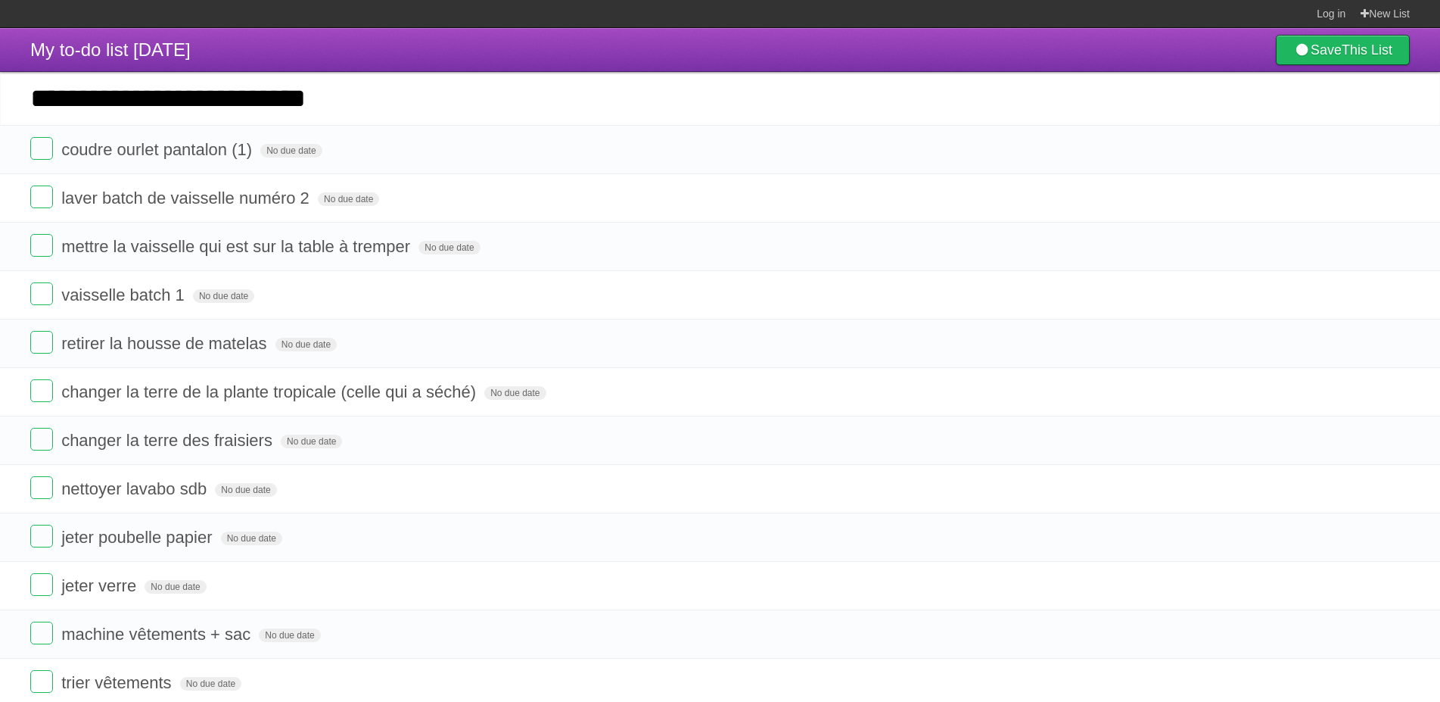  Describe the element at coordinates (101, 585) in the screenshot. I see `span: jeter verre` at that location.